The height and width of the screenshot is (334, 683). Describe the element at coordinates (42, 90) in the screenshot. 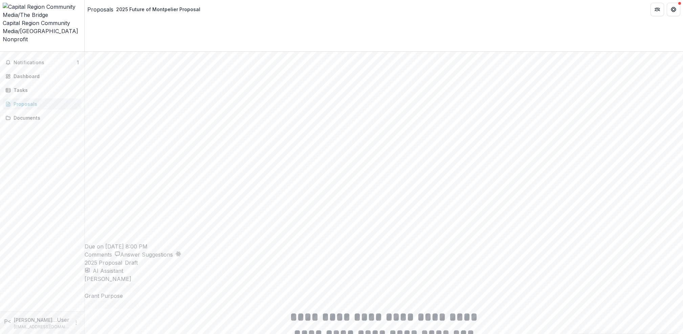

I see `a: Tasks` at that location.